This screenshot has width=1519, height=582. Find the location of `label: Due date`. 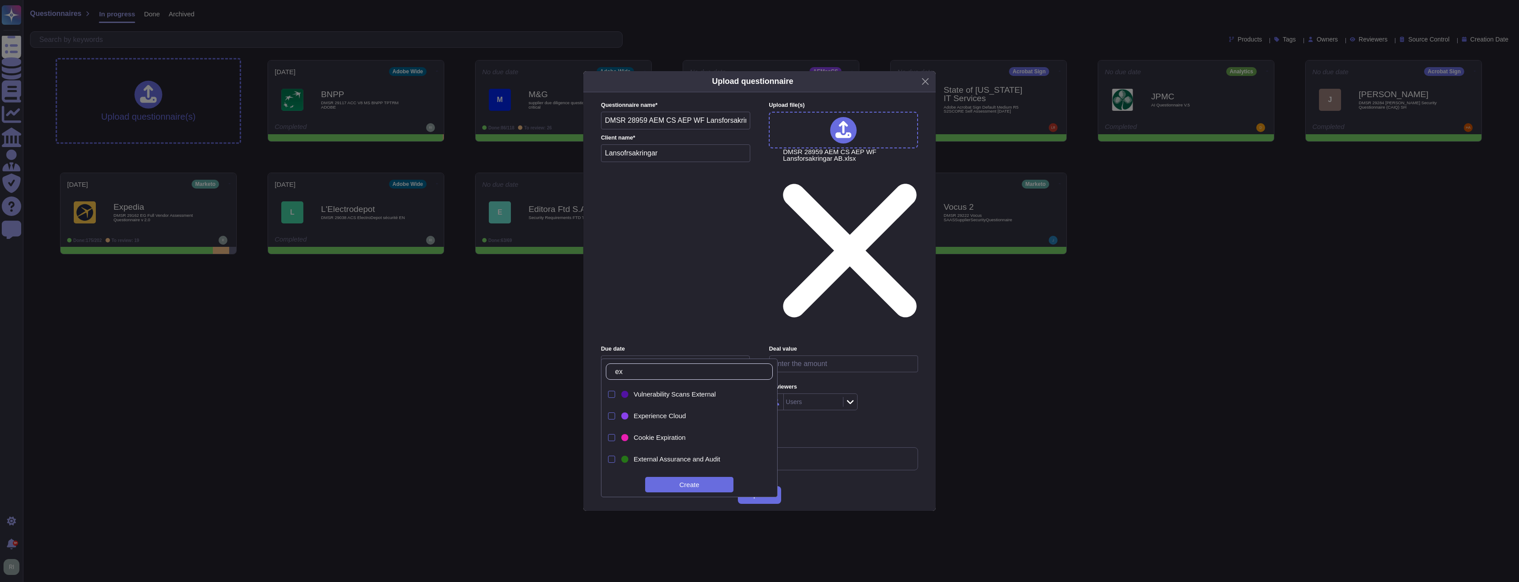

label: Due date is located at coordinates (675, 349).